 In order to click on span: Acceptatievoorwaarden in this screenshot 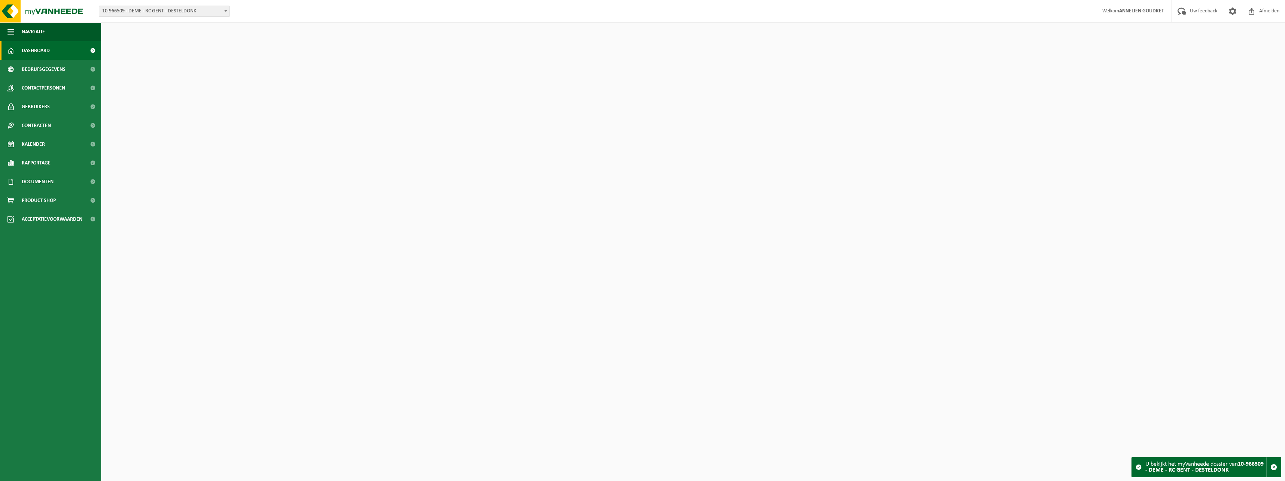, I will do `click(52, 219)`.